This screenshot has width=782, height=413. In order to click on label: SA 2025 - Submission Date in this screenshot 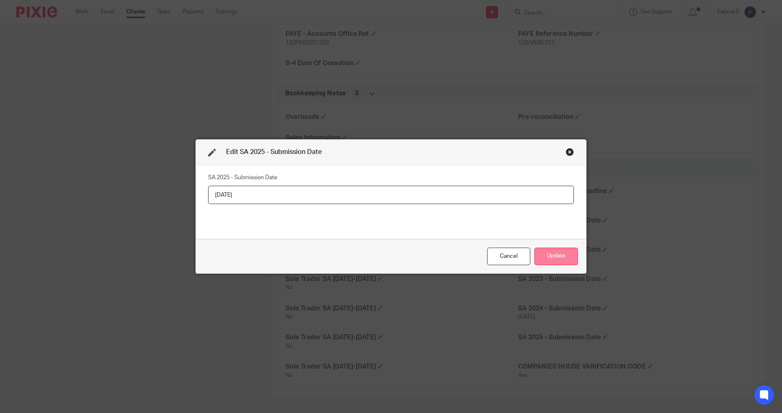, I will do `click(243, 177)`.